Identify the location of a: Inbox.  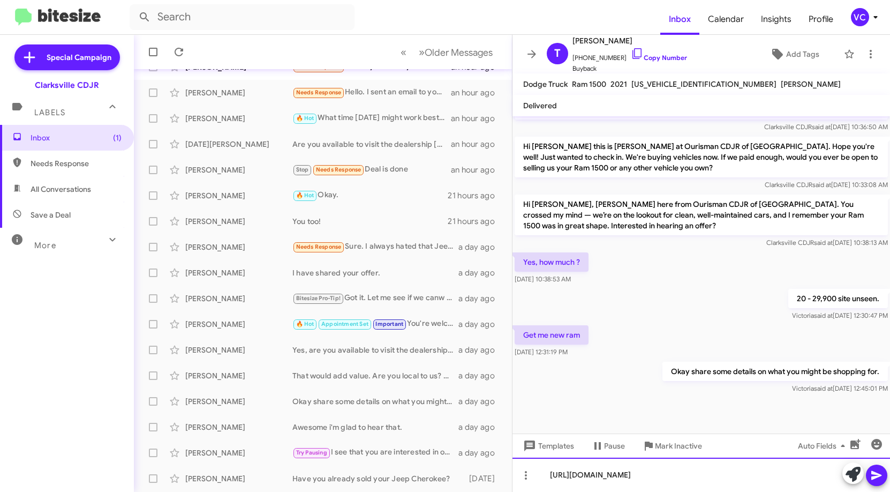
(680, 19).